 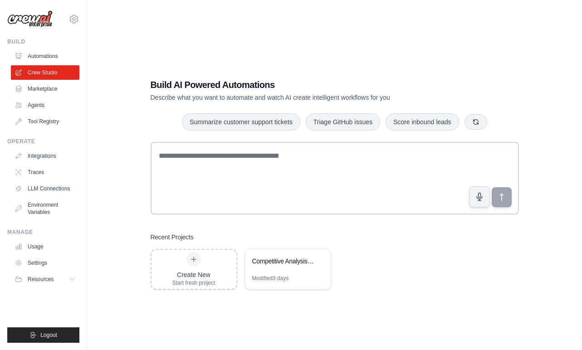 What do you see at coordinates (30, 19) in the screenshot?
I see `img: Logo` at bounding box center [30, 19].